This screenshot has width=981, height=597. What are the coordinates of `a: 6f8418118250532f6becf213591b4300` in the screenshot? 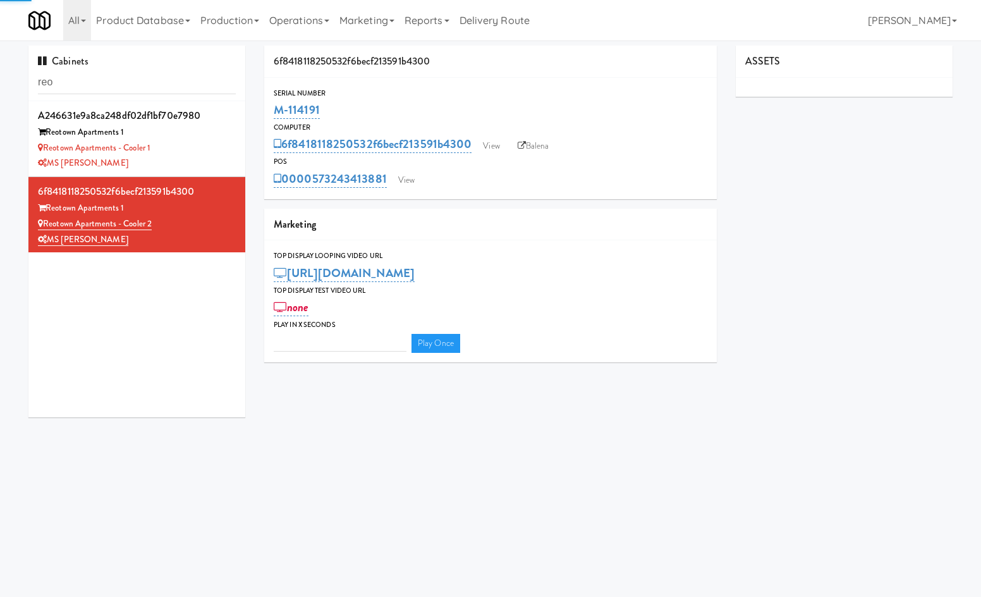 It's located at (372, 144).